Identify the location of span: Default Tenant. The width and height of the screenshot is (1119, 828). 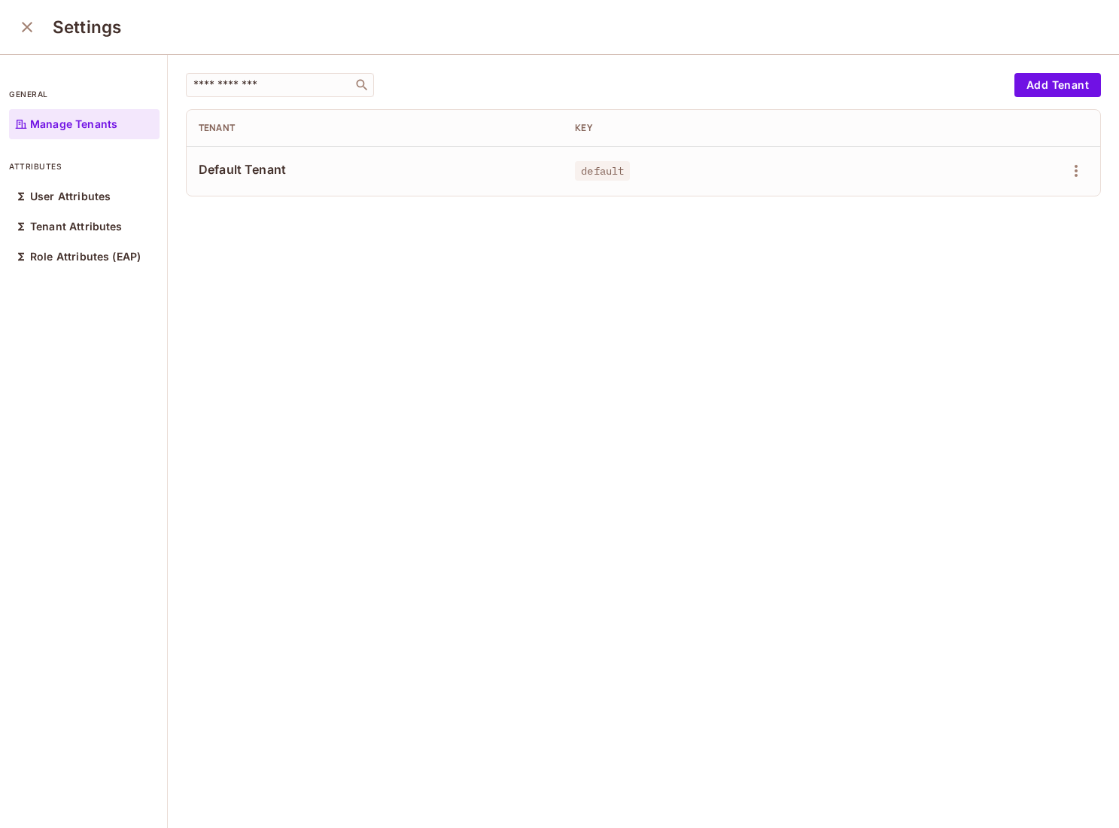
(375, 169).